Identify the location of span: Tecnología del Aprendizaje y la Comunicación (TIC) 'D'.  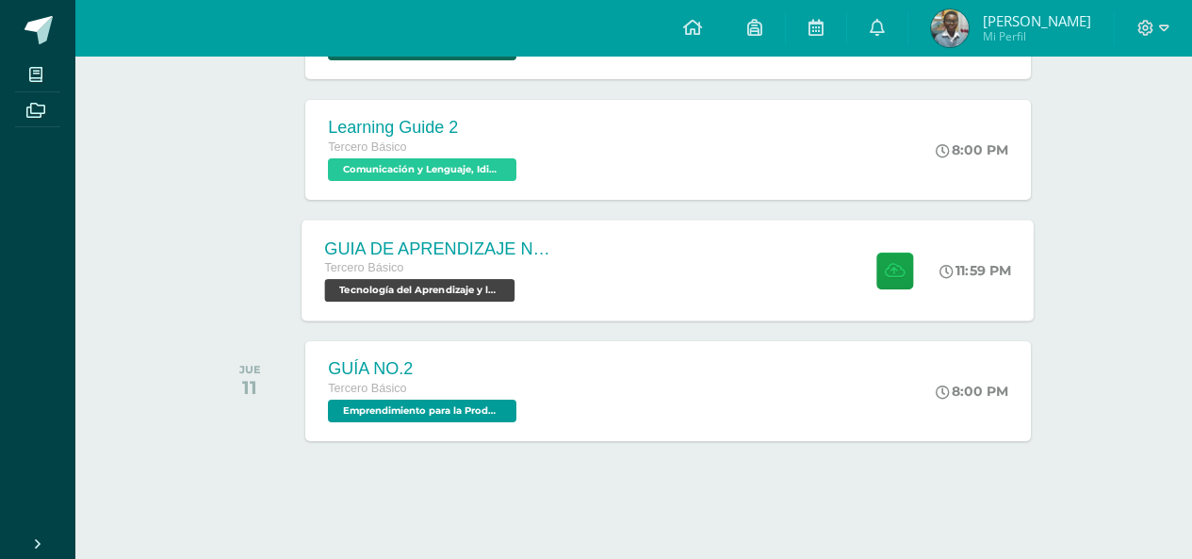
(420, 290).